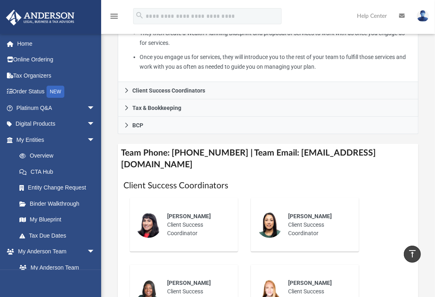  Describe the element at coordinates (423, 16) in the screenshot. I see `img: User Pic` at that location.